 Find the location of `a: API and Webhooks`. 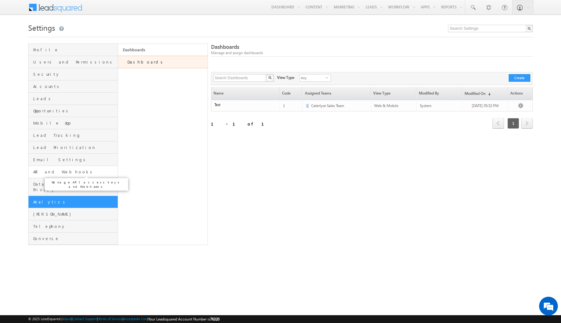

a: API and Webhooks is located at coordinates (73, 172).